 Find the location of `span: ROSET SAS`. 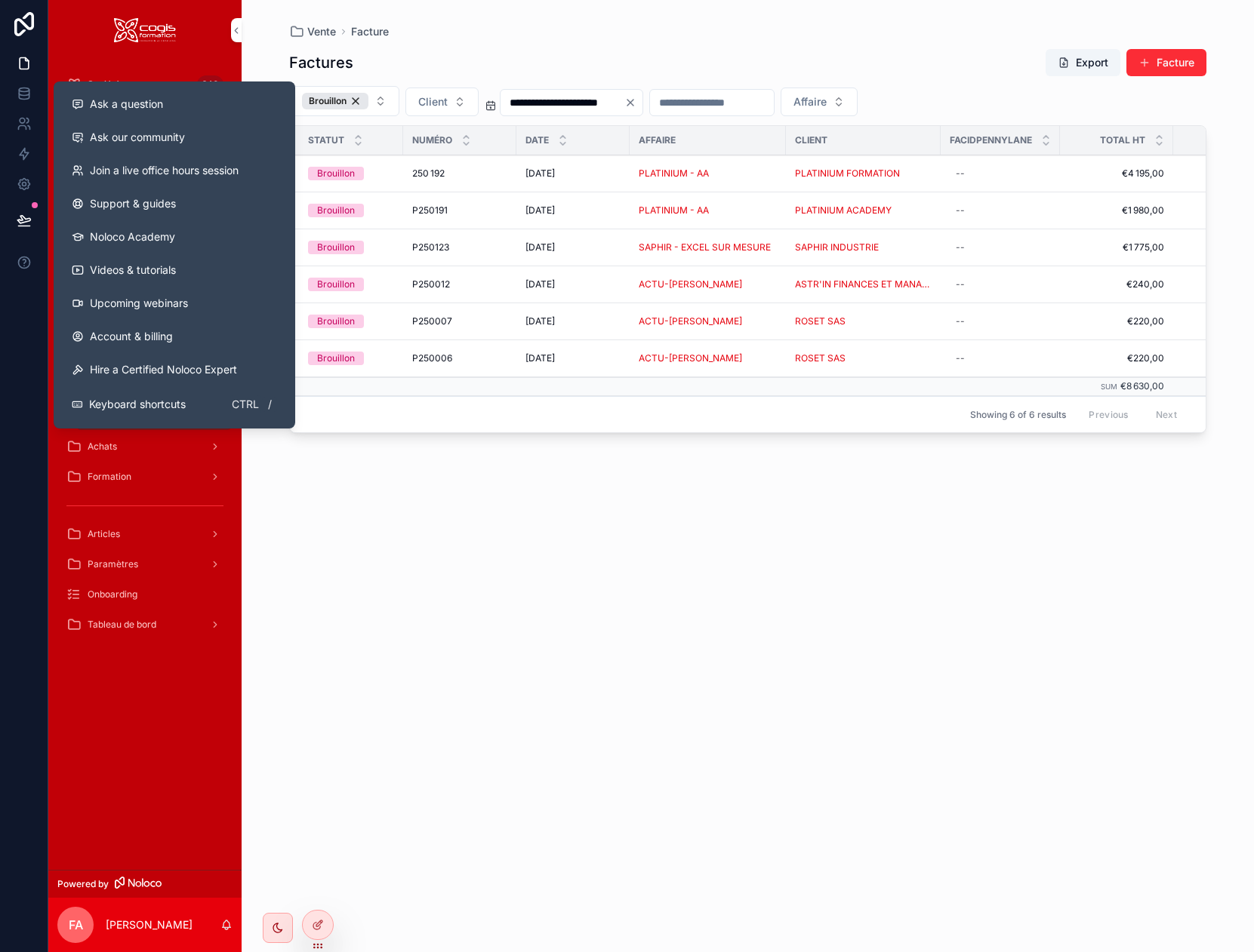

span: ROSET SAS is located at coordinates (820, 321).